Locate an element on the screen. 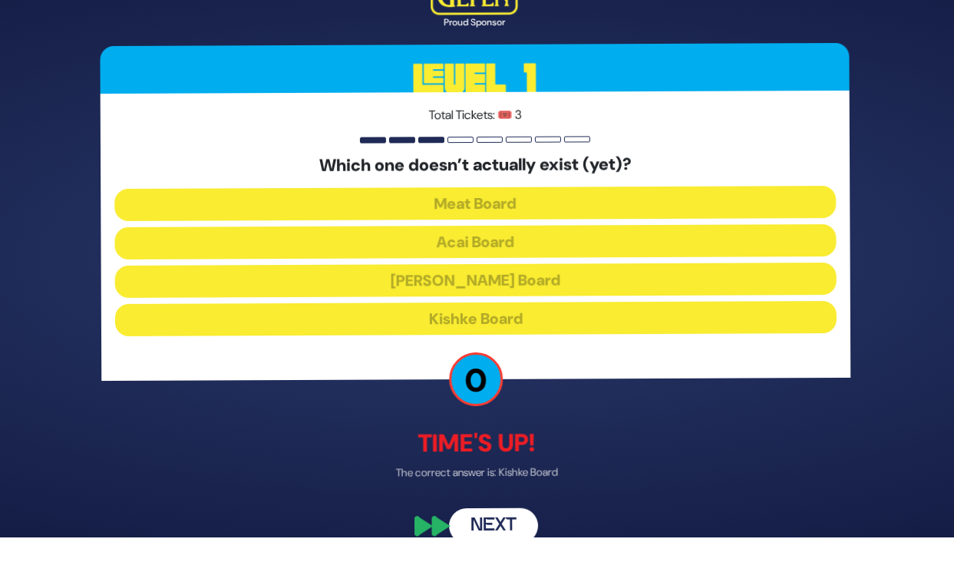 The width and height of the screenshot is (954, 562). p: 0 is located at coordinates (477, 379).